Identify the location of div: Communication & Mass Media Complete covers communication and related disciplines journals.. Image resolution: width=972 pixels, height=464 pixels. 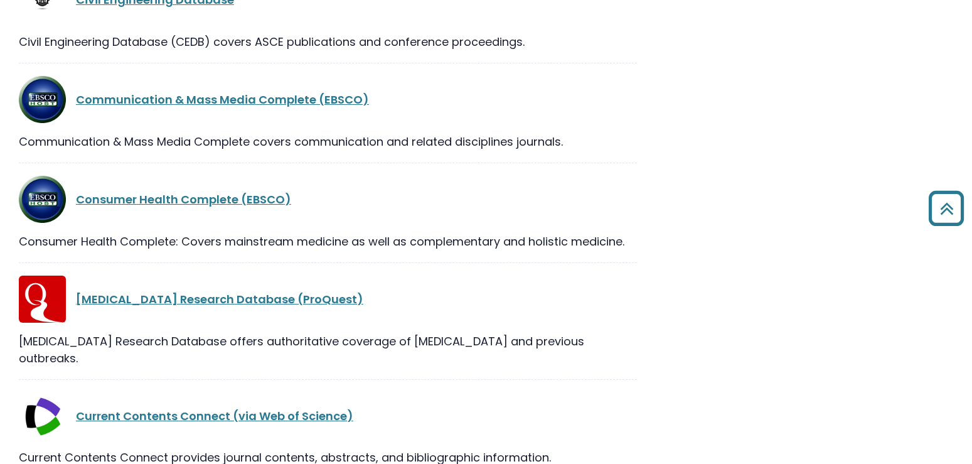
(328, 141).